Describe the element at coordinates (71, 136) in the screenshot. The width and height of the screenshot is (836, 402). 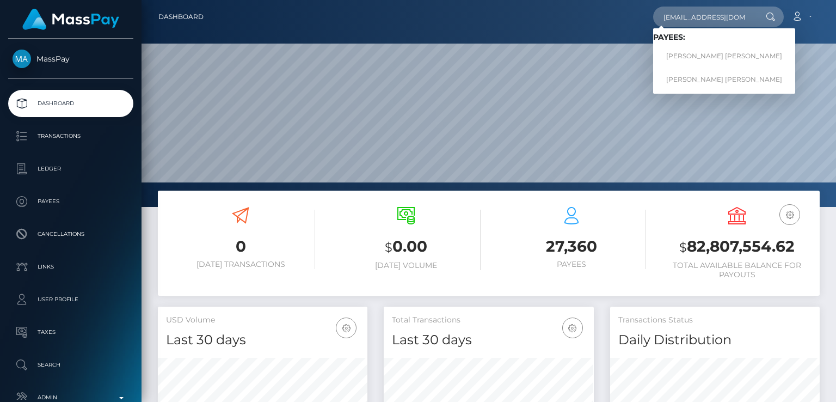
I see `a: Transactions` at that location.